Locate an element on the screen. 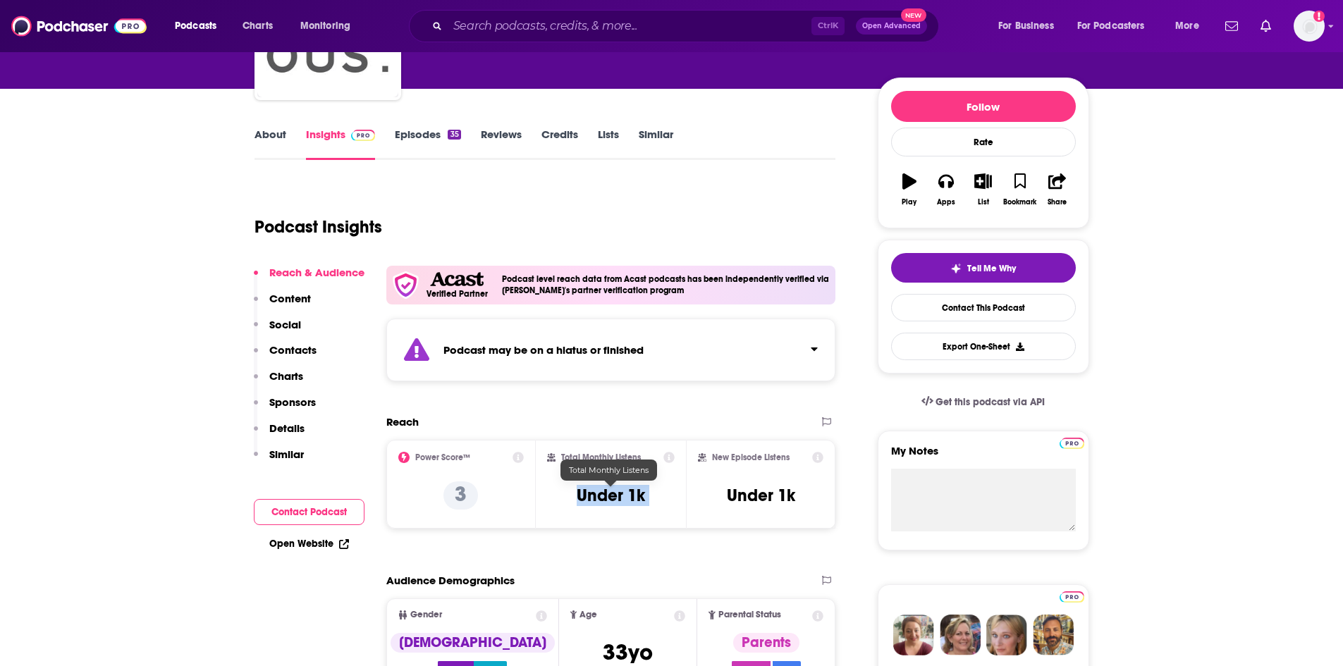  span: New is located at coordinates (914, 15).